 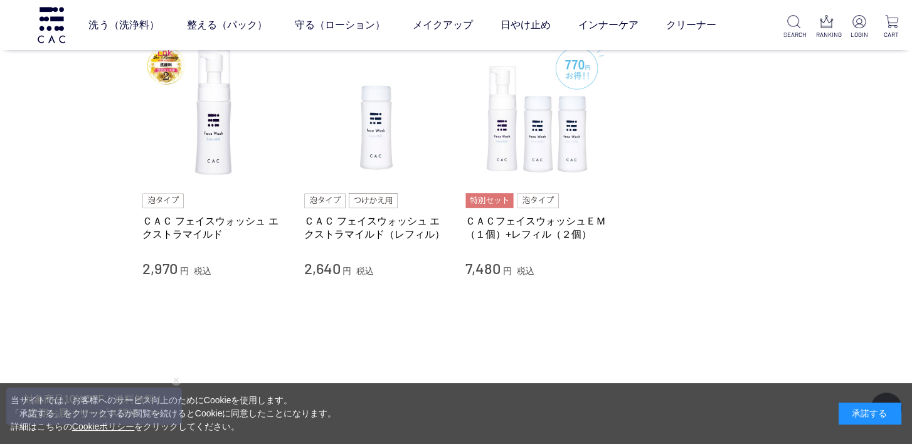 I want to click on img: 特別セット, so click(x=489, y=201).